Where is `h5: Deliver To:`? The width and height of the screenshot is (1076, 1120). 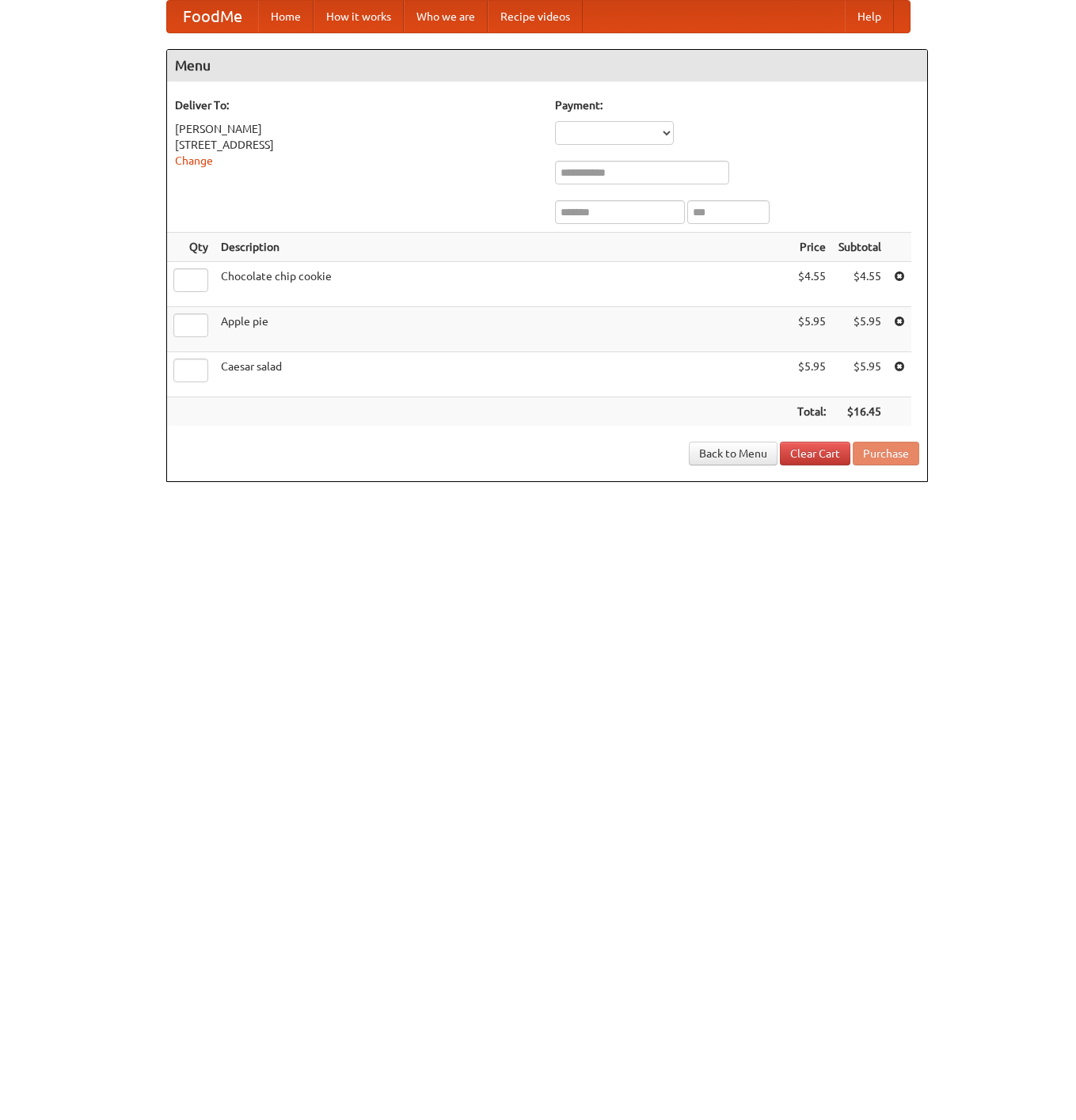
h5: Deliver To: is located at coordinates (357, 105).